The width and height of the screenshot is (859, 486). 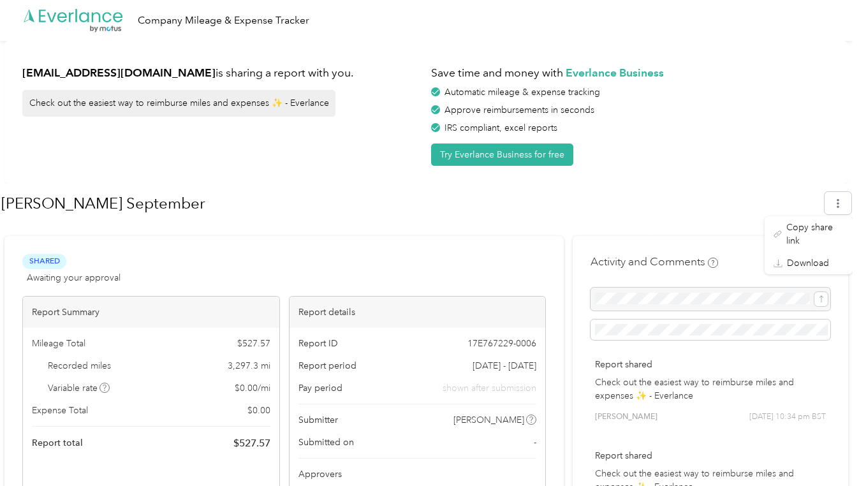 I want to click on span: Automatic mileage & expense tracking, so click(x=522, y=92).